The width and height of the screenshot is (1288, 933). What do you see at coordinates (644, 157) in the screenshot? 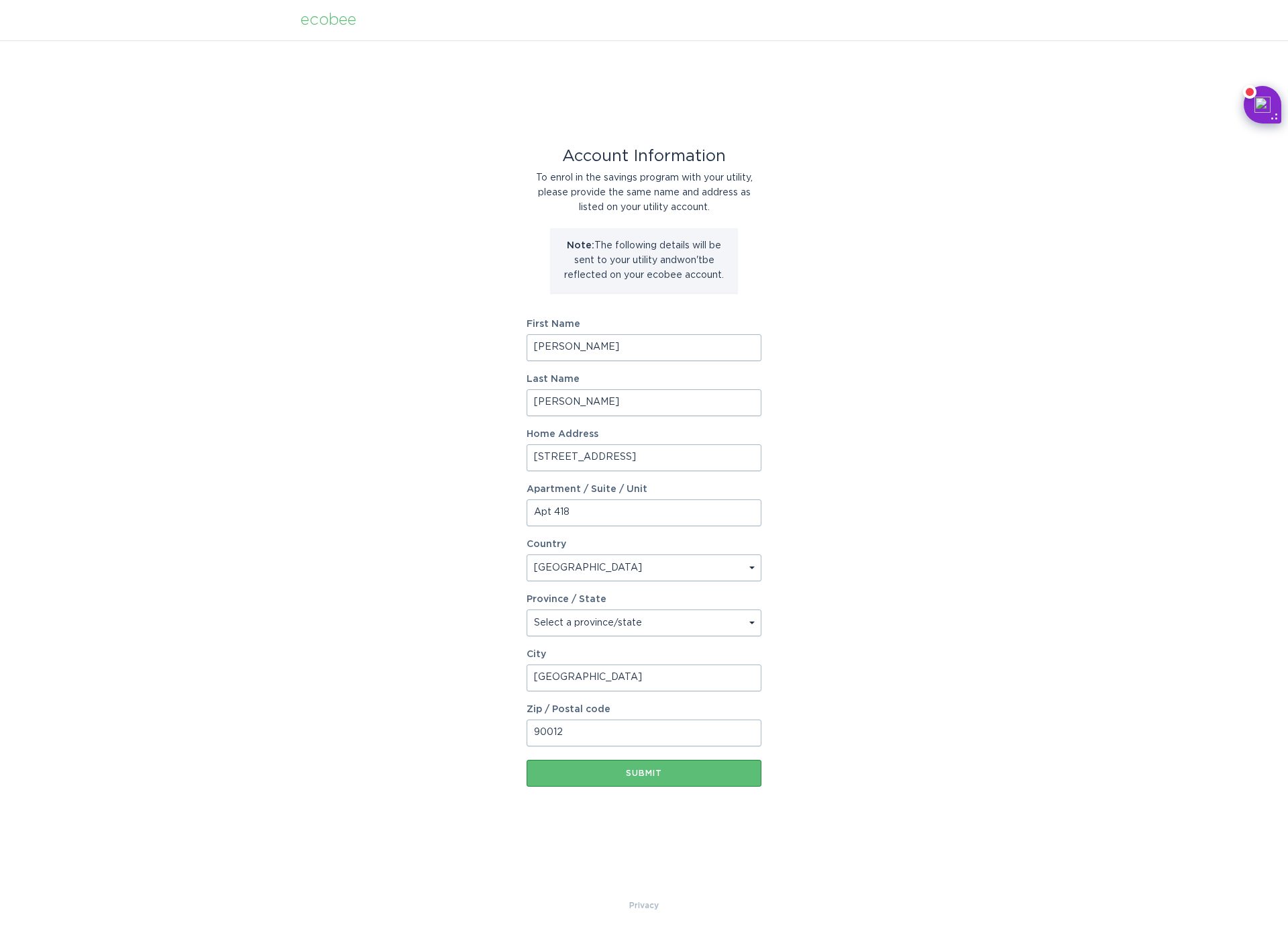
I see `div: Account Information` at bounding box center [644, 157].